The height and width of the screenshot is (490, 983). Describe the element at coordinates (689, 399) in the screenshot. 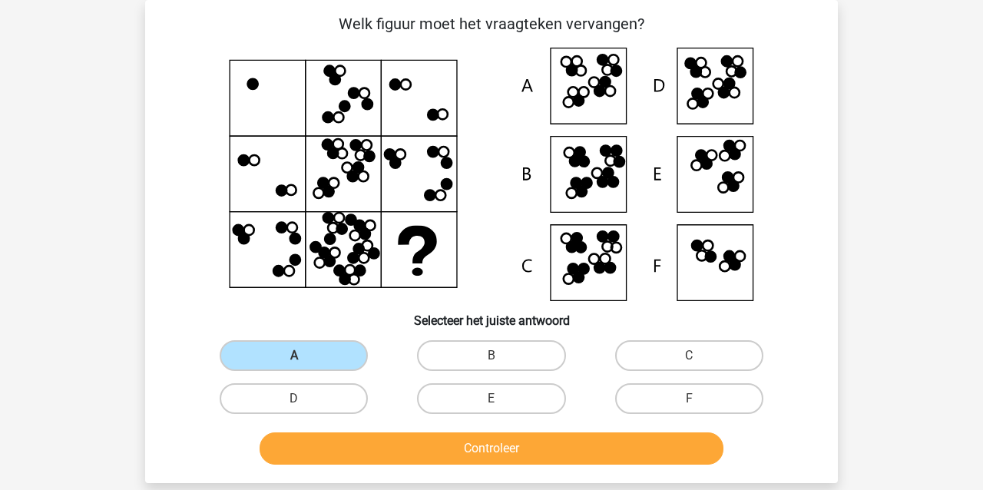

I see `label: F` at that location.